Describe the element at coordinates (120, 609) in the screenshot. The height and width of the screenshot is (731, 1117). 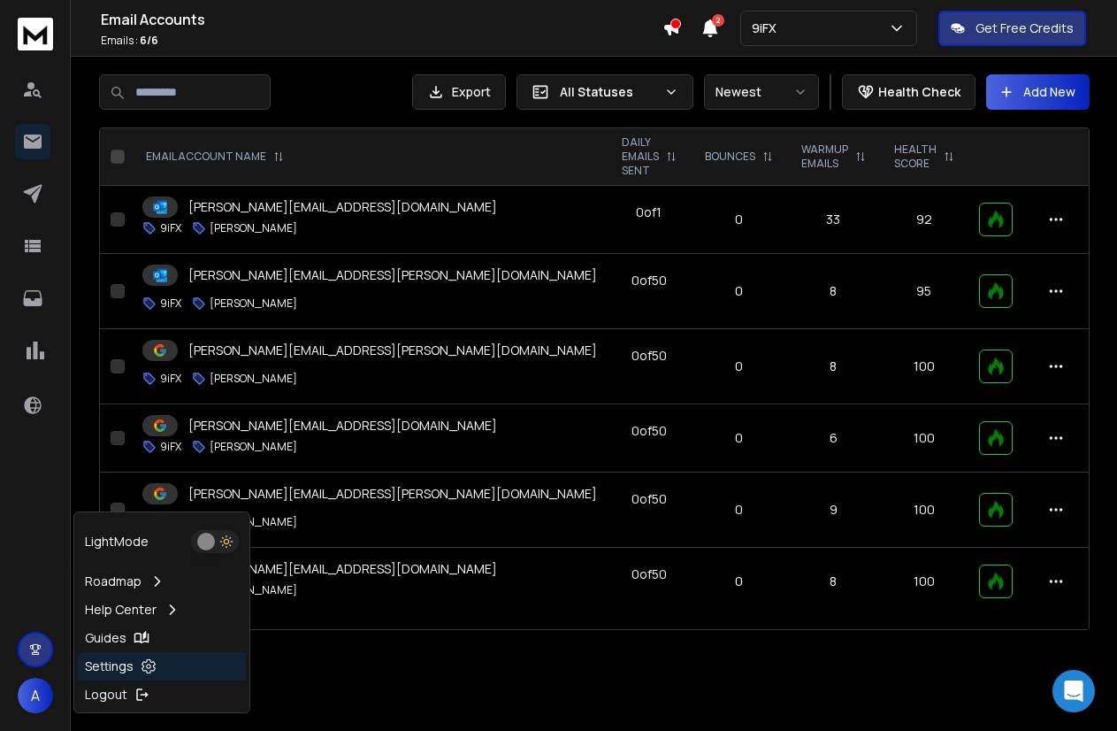
I see `p: Help Center` at that location.